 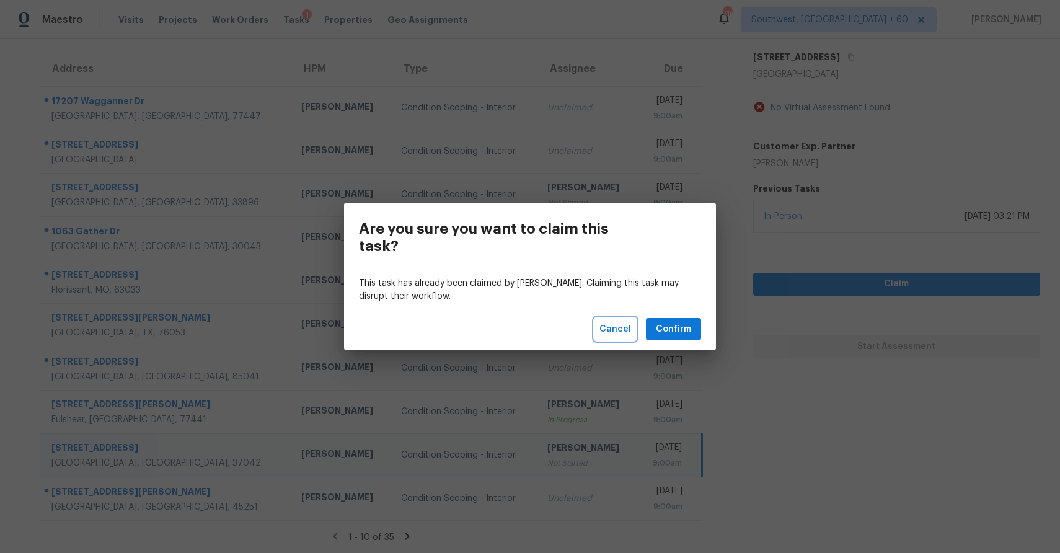 What do you see at coordinates (673, 329) in the screenshot?
I see `button: Confirm` at bounding box center [673, 329].